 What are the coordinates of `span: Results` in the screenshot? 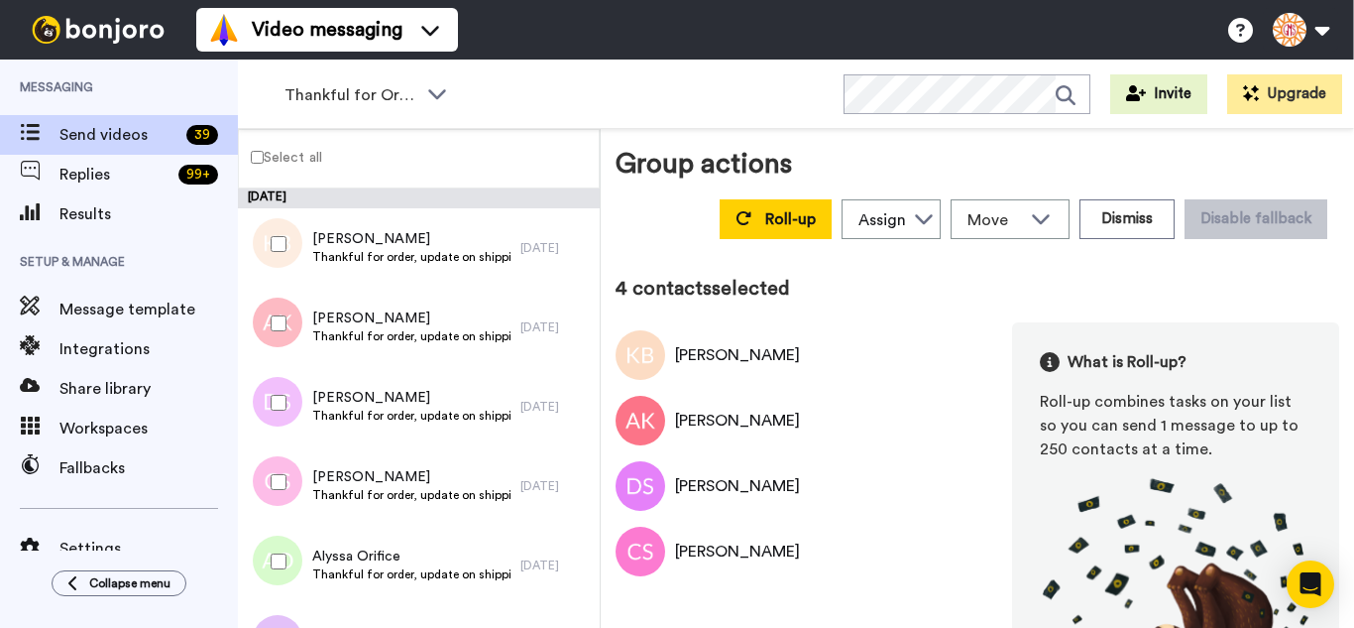 It's located at (149, 214).